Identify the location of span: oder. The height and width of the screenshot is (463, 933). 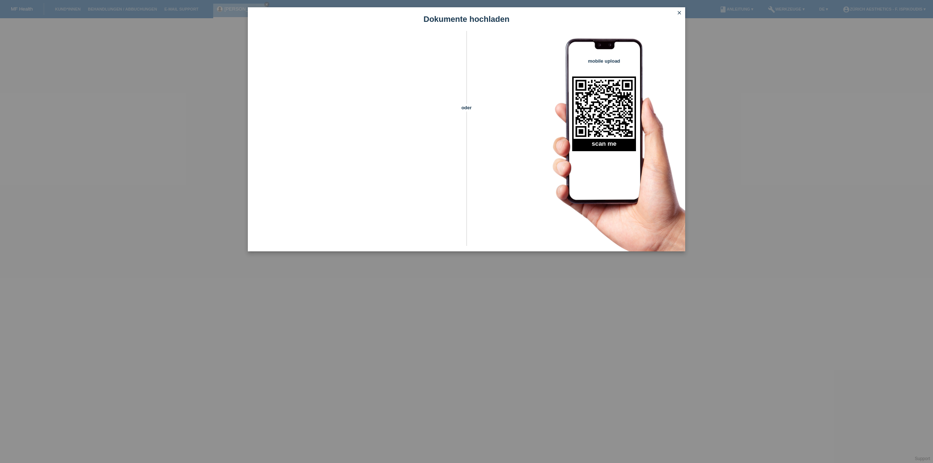
(466, 107).